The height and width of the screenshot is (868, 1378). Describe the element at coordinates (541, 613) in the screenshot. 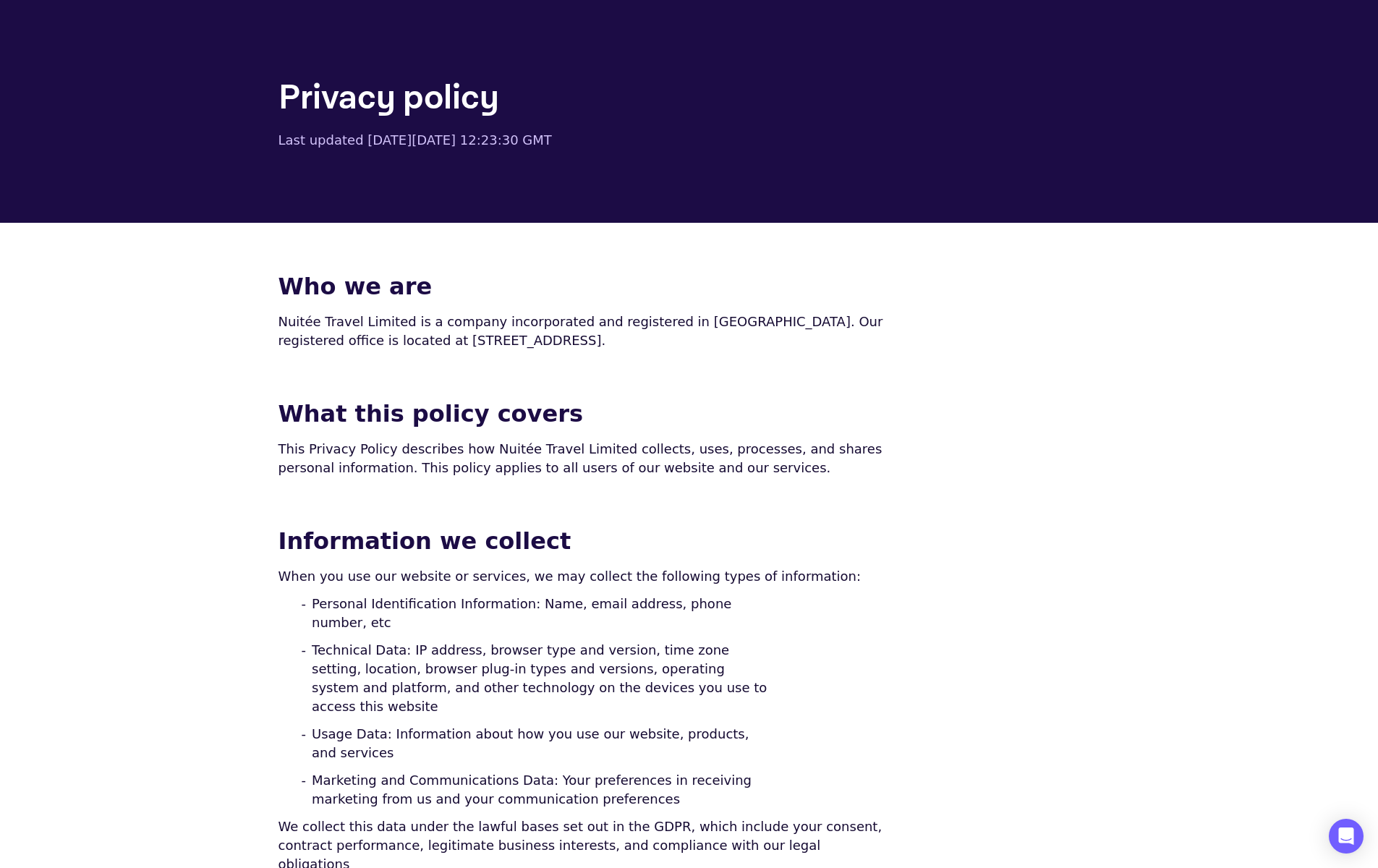

I see `span: Personal Identification Information: Name, email address, phone number, etc` at that location.